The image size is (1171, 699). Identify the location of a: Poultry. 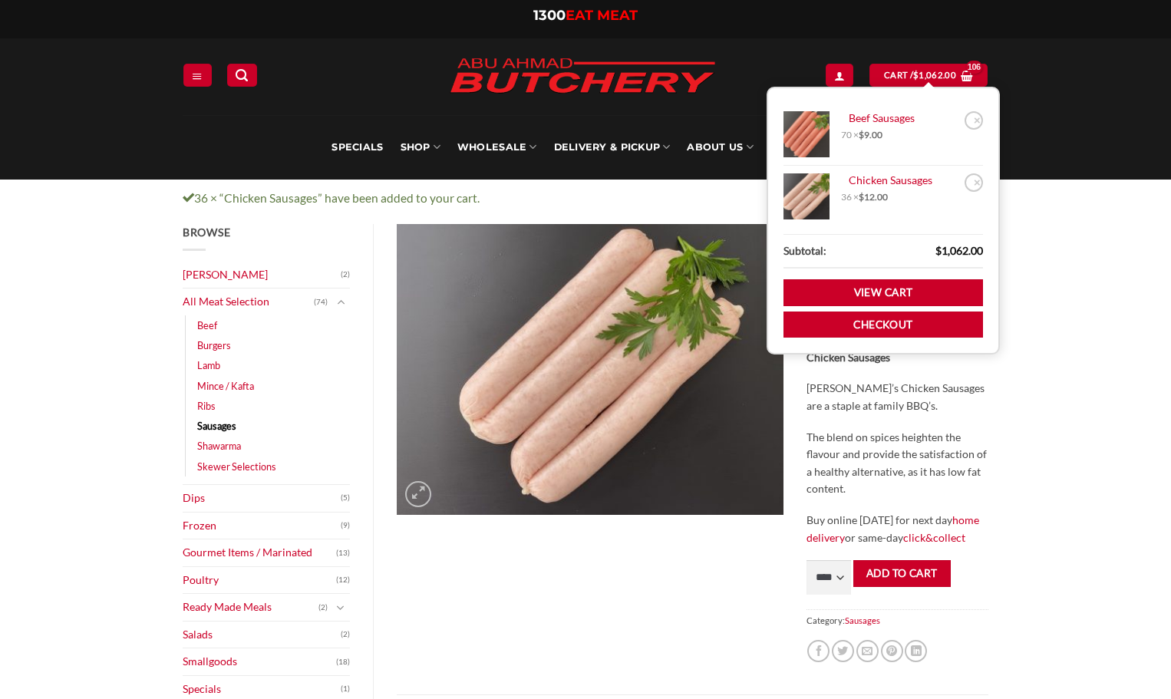
(259, 580).